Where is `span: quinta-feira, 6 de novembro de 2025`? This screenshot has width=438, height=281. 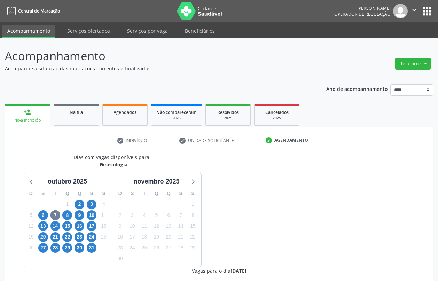 span: quinta-feira, 6 de novembro de 2025 is located at coordinates (169, 215).